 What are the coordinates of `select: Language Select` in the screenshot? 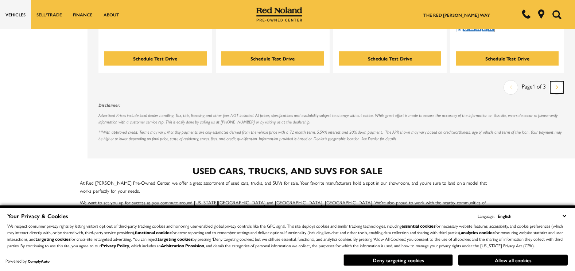 It's located at (532, 216).